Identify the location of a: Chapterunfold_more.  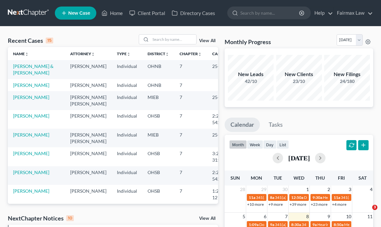
(191, 54).